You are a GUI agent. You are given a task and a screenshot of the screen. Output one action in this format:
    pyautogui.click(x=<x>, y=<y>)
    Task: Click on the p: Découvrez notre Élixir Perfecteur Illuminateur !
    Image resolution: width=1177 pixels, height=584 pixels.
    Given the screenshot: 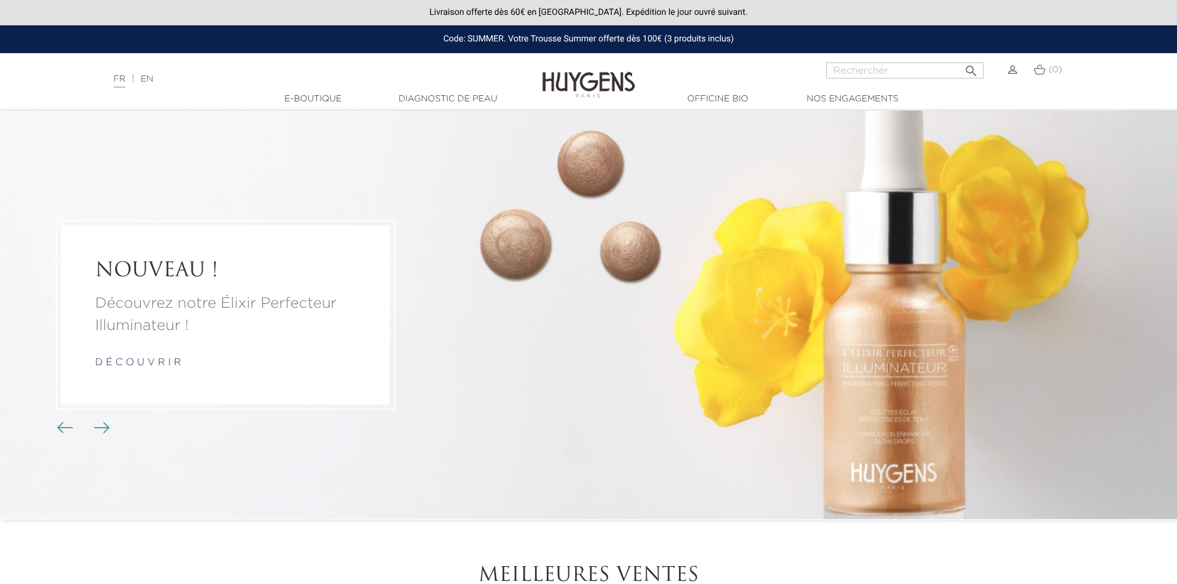 What is the action you would take?
    pyautogui.click(x=225, y=314)
    